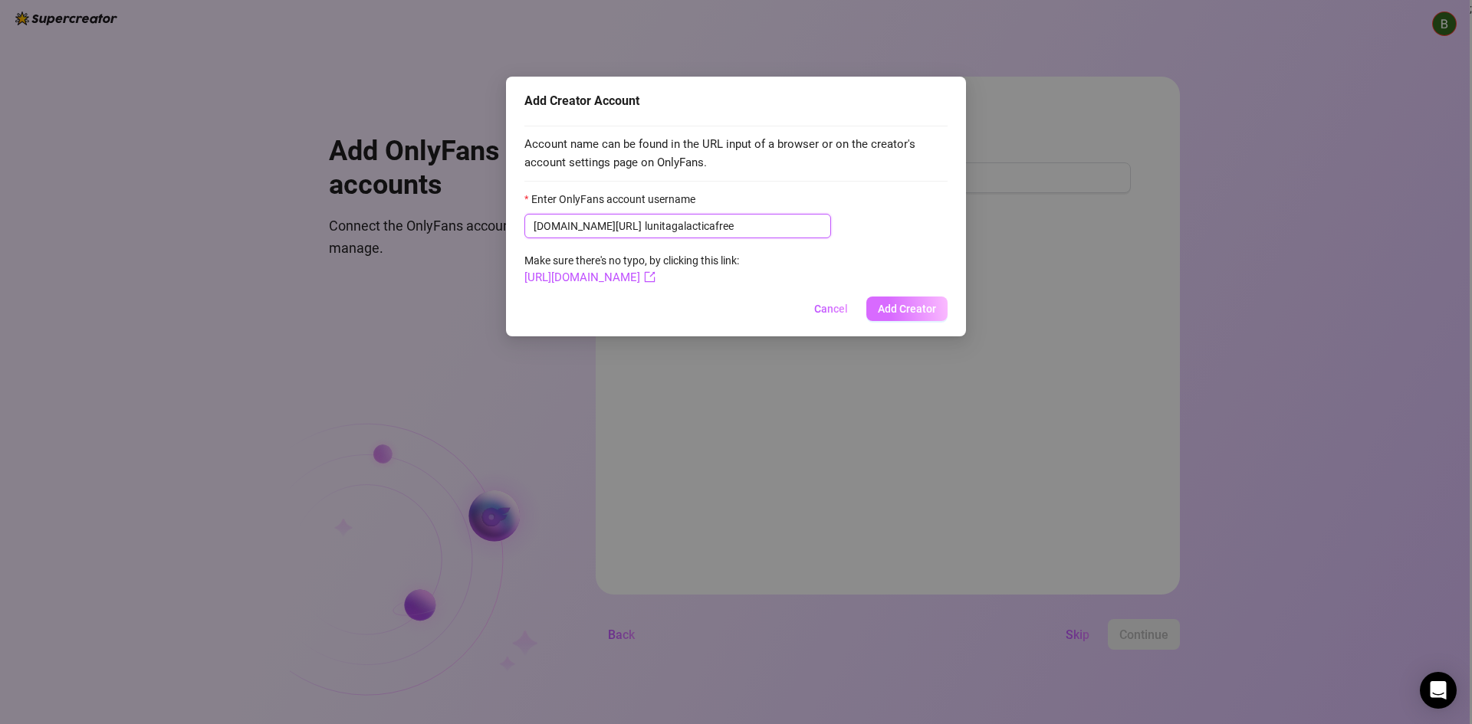 The image size is (1472, 724). What do you see at coordinates (649, 277) in the screenshot?
I see `span: export` at bounding box center [649, 277].